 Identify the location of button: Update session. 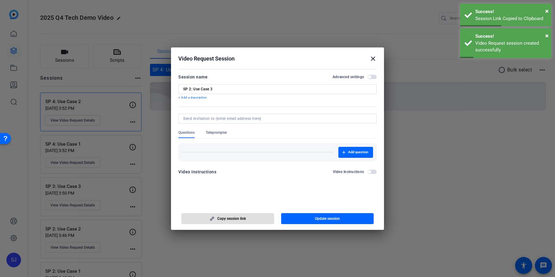
(327, 219).